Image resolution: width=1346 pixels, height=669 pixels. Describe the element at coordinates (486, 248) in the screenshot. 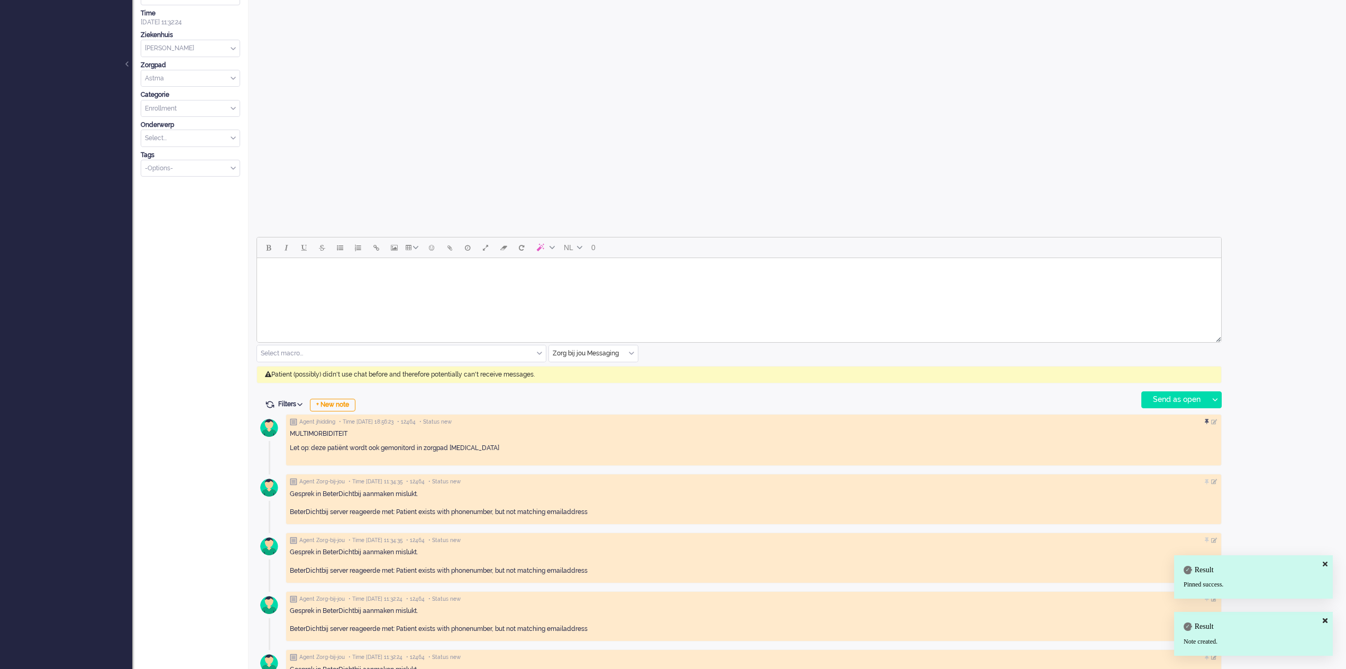

I see `button: Fullscreen` at that location.